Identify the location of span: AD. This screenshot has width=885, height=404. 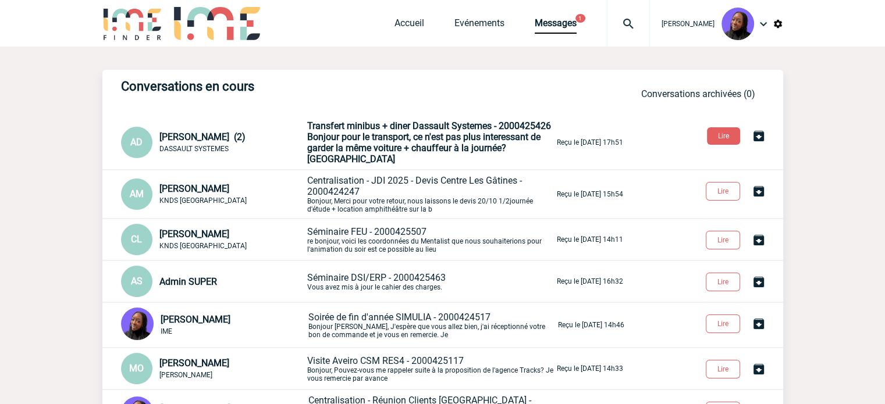
(136, 142).